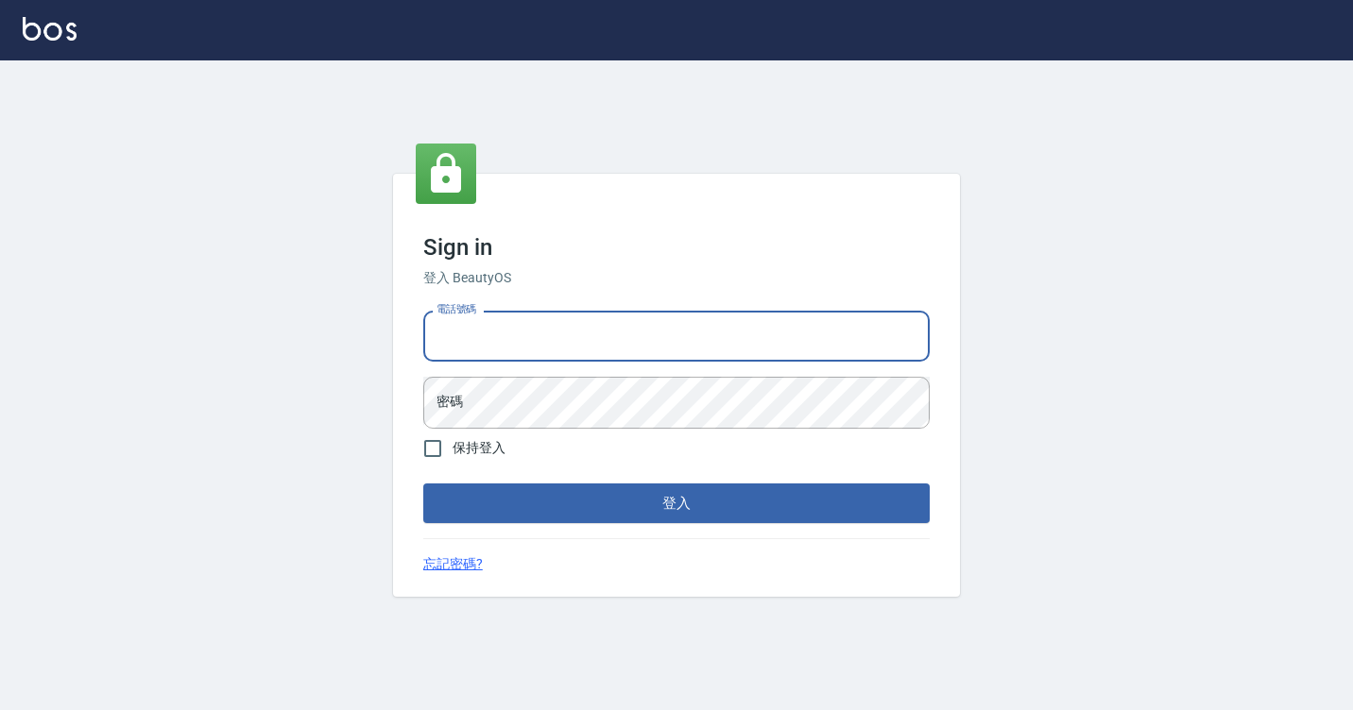  I want to click on img: Logo, so click(49, 28).